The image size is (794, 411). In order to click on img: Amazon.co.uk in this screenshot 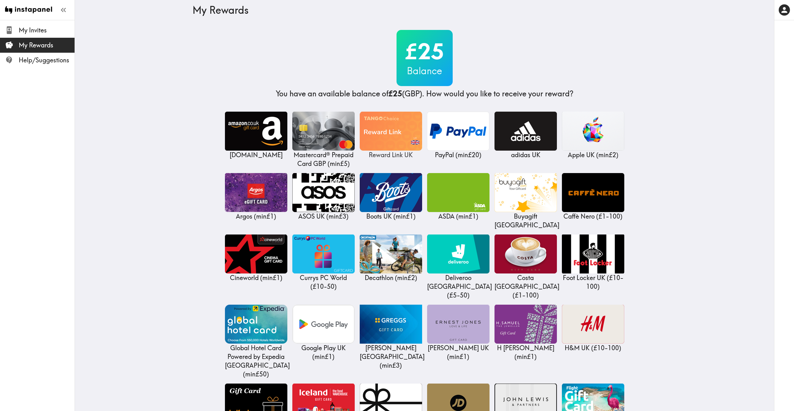, I will do `click(256, 131)`.